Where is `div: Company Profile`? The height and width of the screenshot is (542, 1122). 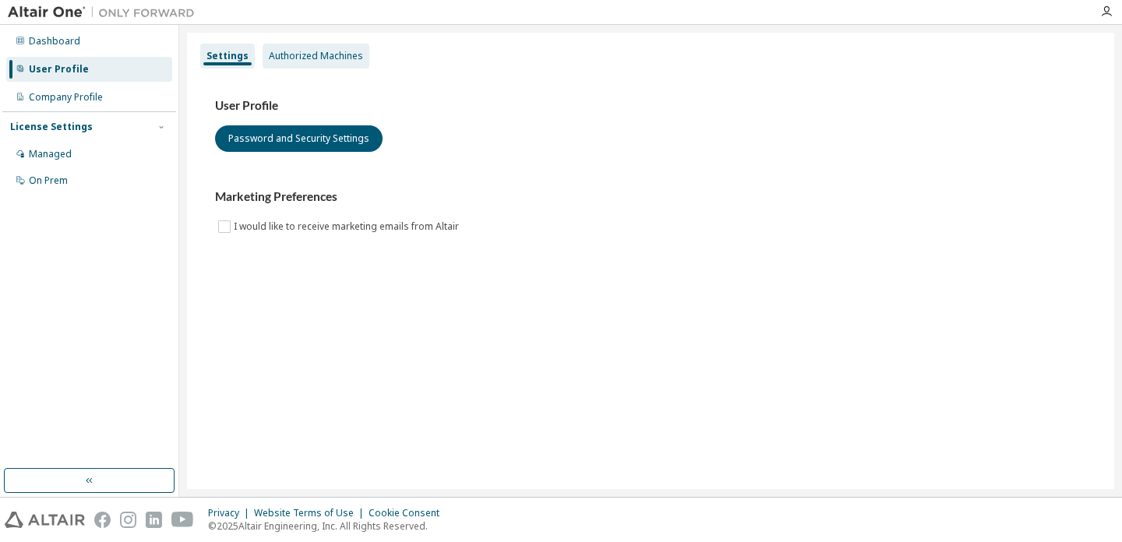
div: Company Profile is located at coordinates (65, 97).